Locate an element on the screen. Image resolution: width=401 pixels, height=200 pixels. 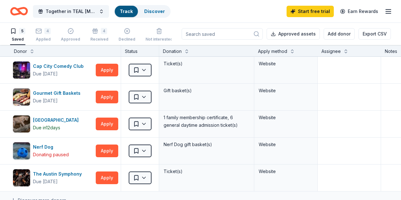
div: Received is located at coordinates (99, 39).